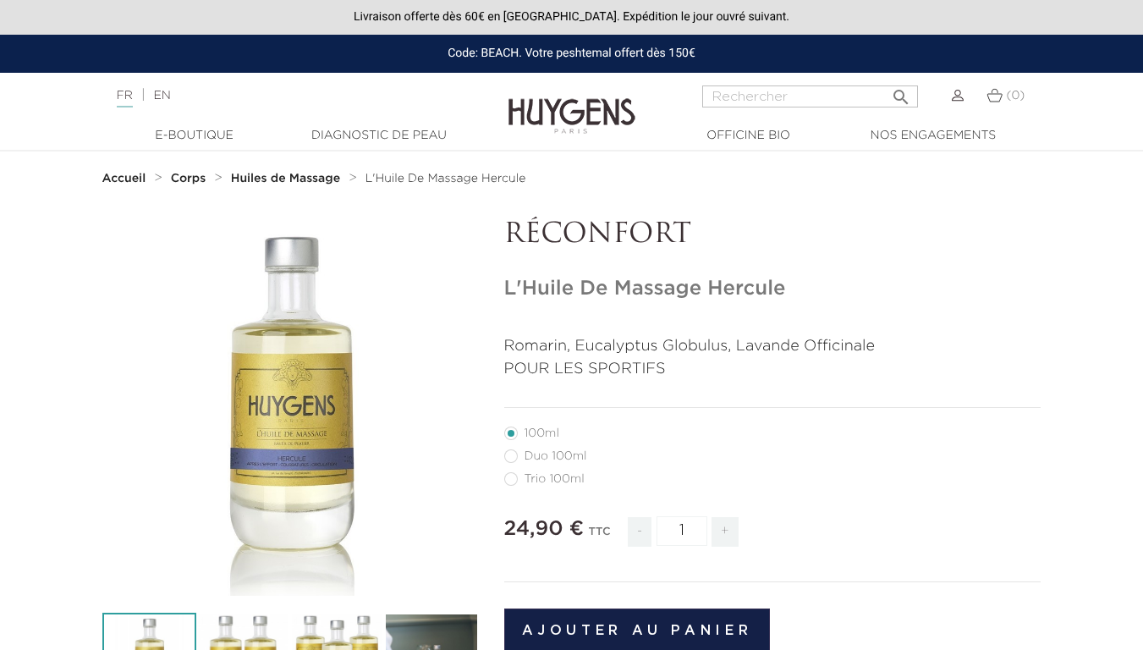 This screenshot has width=1143, height=650. Describe the element at coordinates (124, 98) in the screenshot. I see `a: FR` at that location.